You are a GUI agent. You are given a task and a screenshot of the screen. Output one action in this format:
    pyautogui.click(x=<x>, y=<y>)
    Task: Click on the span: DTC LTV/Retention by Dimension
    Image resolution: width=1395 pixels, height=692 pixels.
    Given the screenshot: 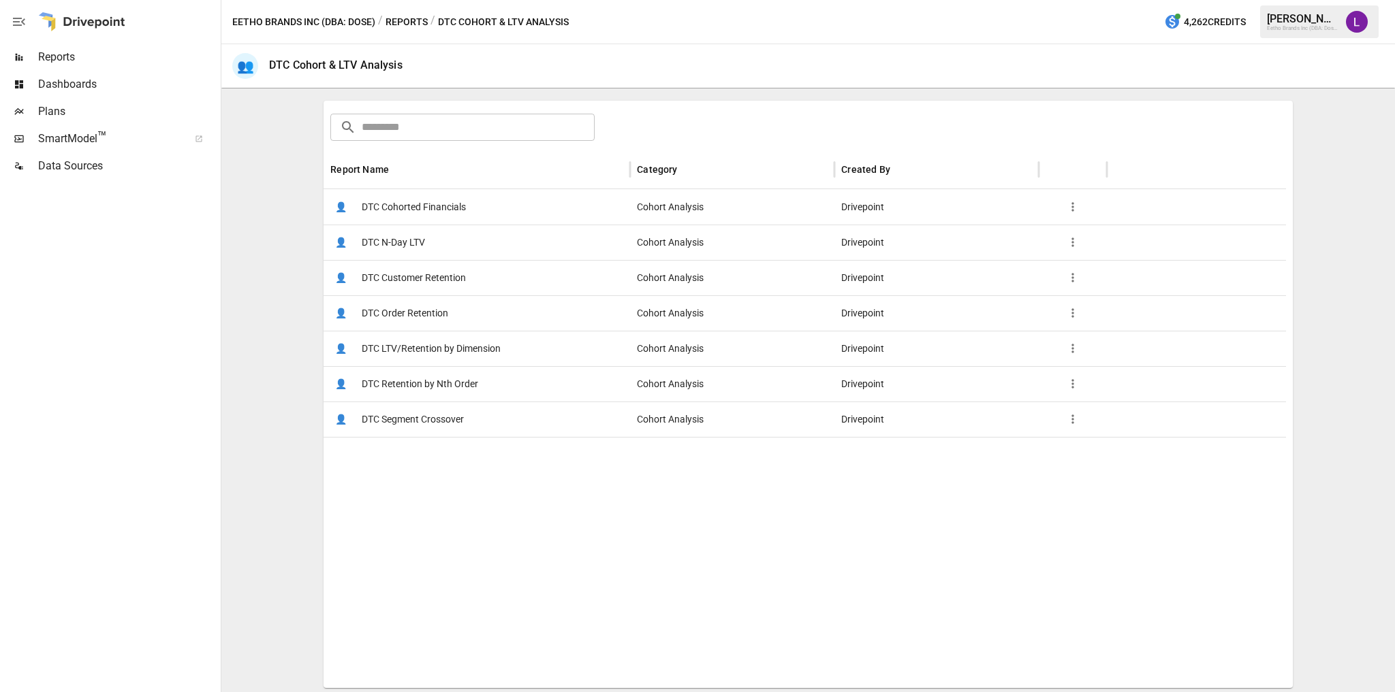 What is the action you would take?
    pyautogui.click(x=431, y=349)
    